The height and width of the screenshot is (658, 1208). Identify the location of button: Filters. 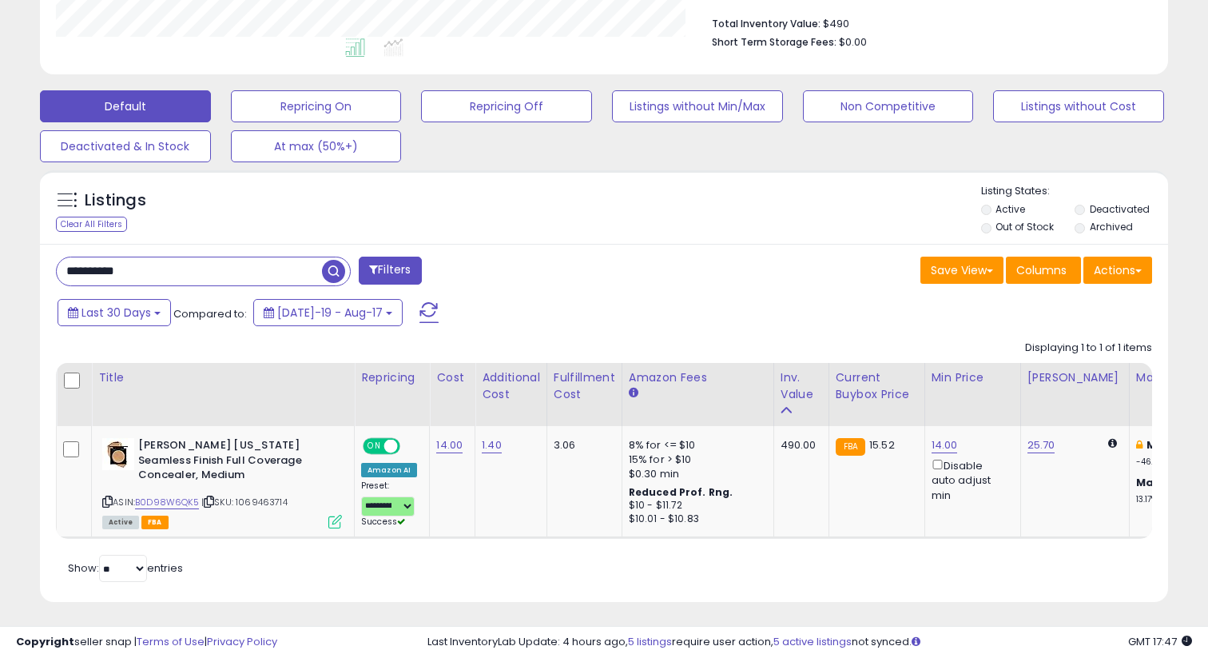
(390, 270).